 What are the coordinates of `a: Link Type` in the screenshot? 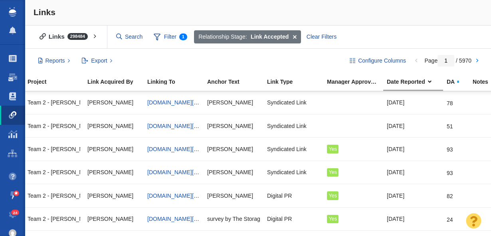 It's located at (296, 82).